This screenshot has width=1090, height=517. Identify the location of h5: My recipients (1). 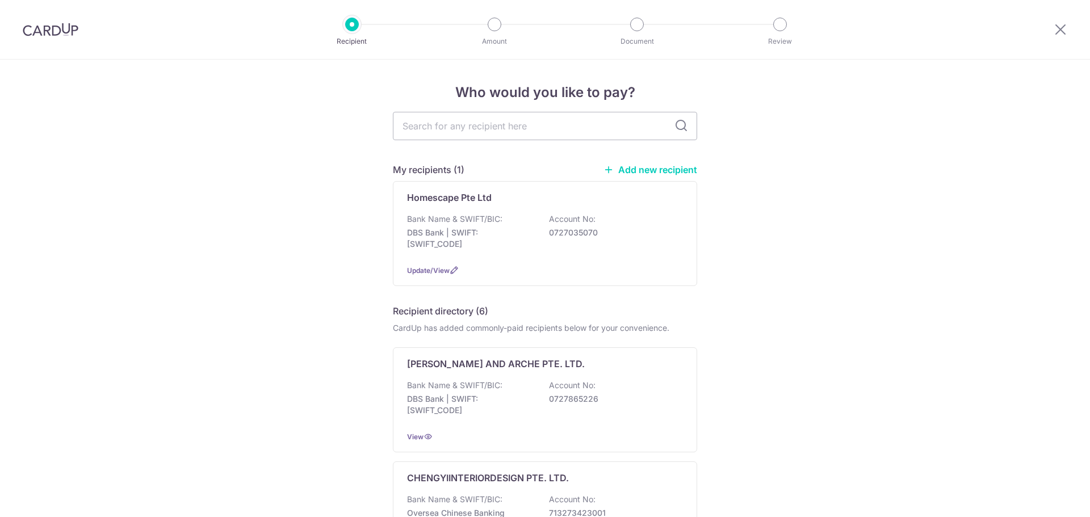
(428, 170).